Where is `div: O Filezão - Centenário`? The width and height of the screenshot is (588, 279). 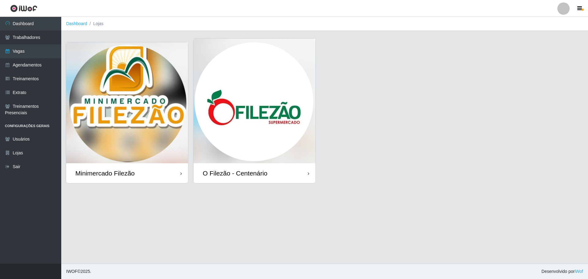 div: O Filezão - Centenário is located at coordinates (235, 173).